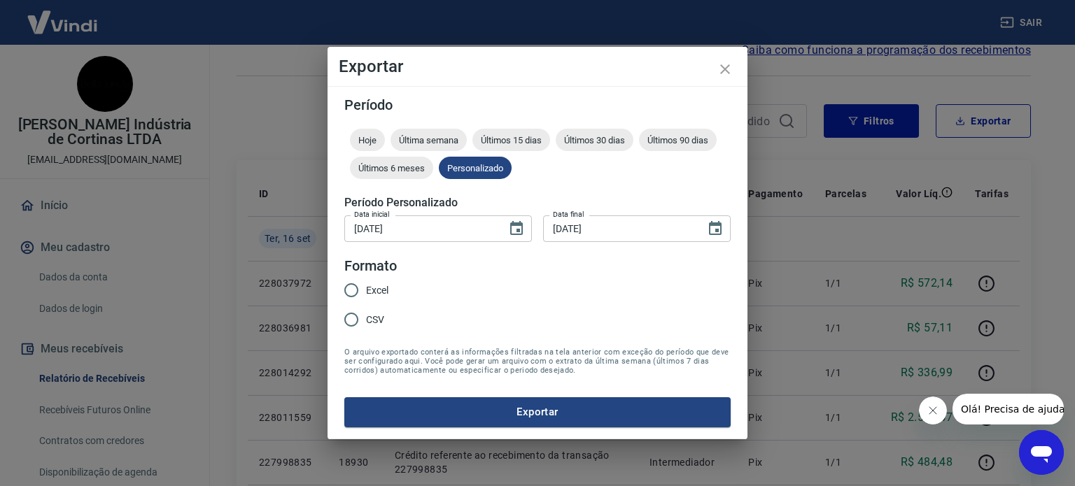  I want to click on span: Excel, so click(377, 290).